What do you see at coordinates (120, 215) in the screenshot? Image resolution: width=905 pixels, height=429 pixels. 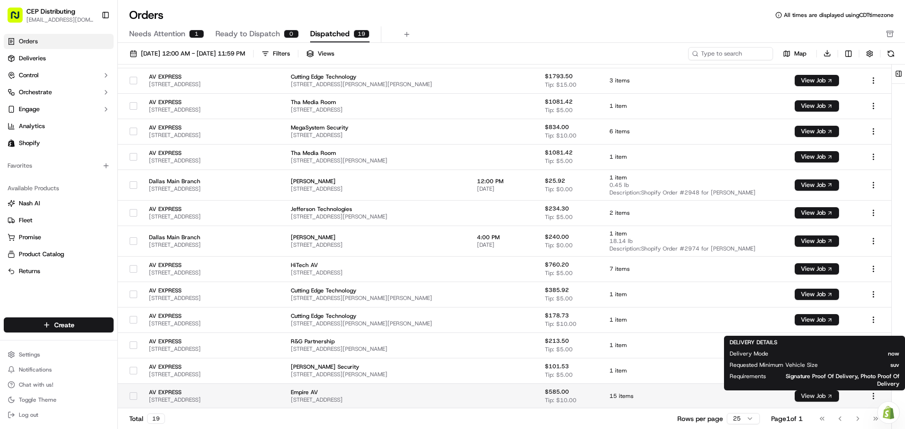 I see `span: API Documentation` at bounding box center [120, 215].